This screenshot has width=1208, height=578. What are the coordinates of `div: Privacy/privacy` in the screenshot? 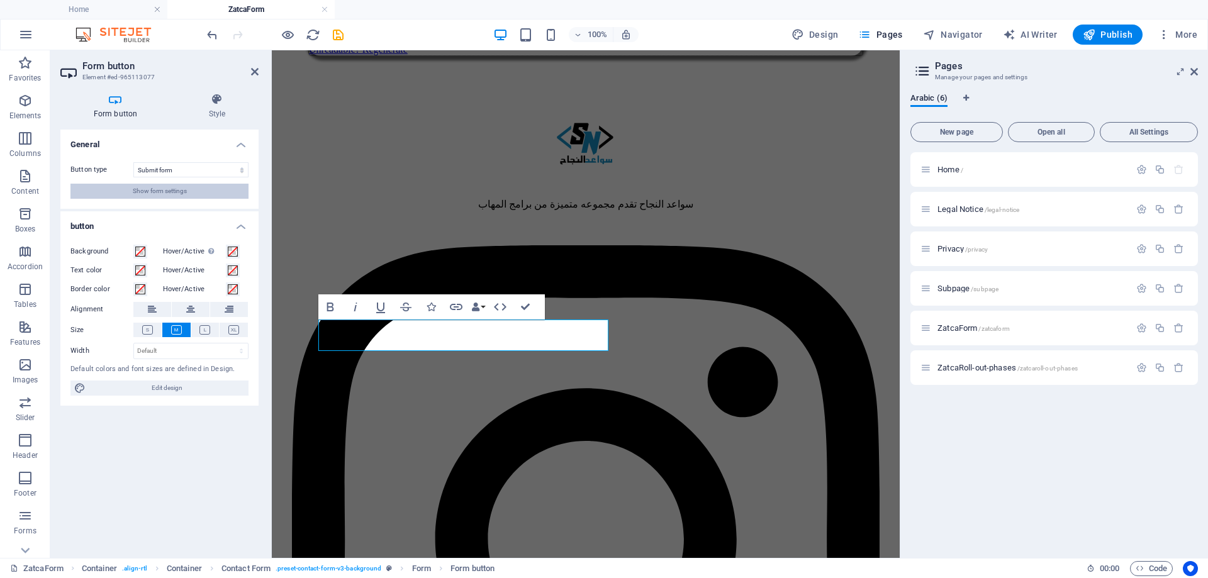 It's located at (1032, 248).